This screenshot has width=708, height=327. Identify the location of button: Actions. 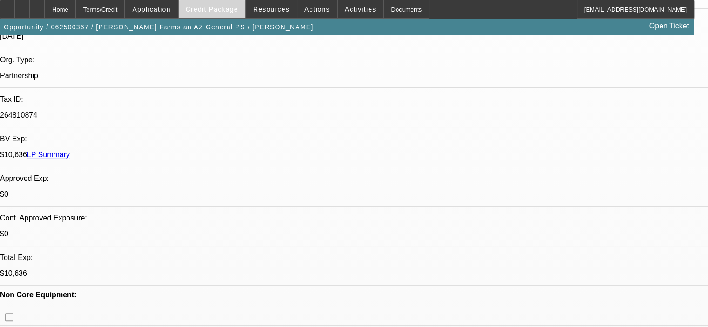
(317, 9).